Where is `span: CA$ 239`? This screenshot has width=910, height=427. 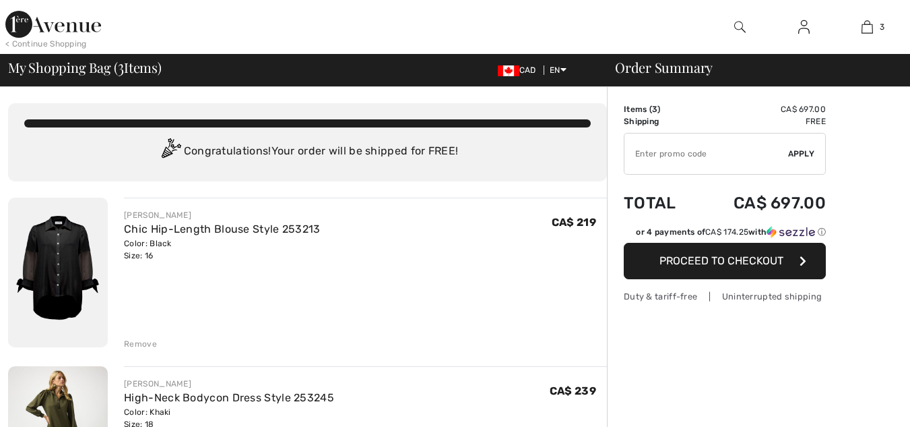 span: CA$ 239 is located at coordinates (573, 390).